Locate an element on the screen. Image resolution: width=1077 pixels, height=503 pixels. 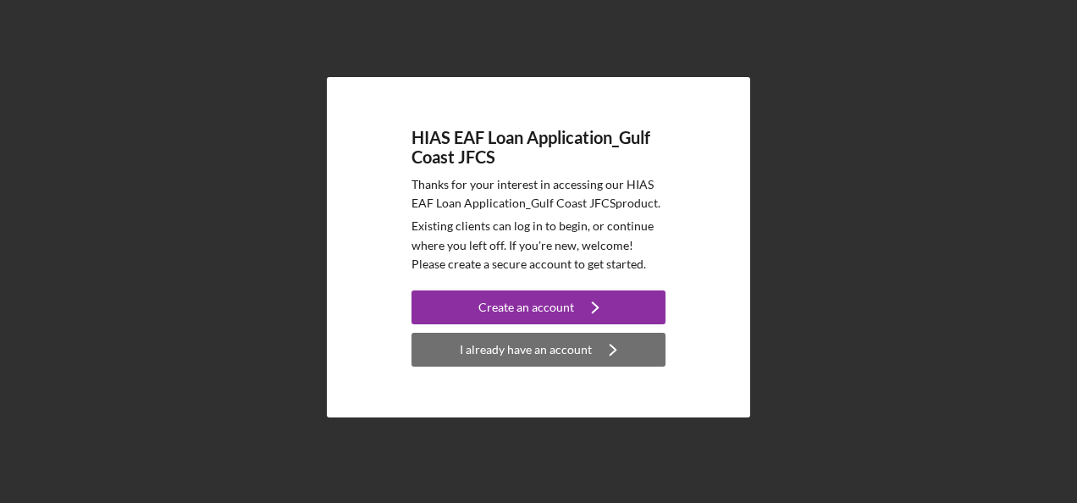
a: Create an account is located at coordinates (539, 309).